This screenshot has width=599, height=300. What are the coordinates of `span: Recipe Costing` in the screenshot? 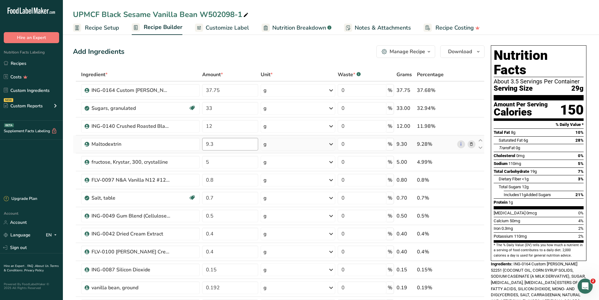 It's located at (455, 28).